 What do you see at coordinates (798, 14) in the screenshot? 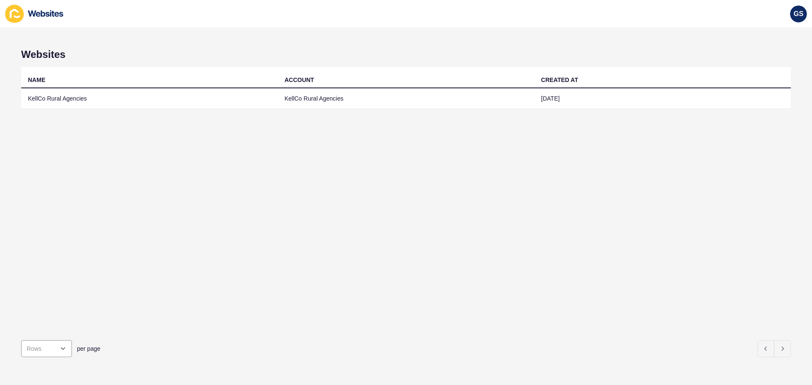
I see `span: GS` at bounding box center [798, 14].